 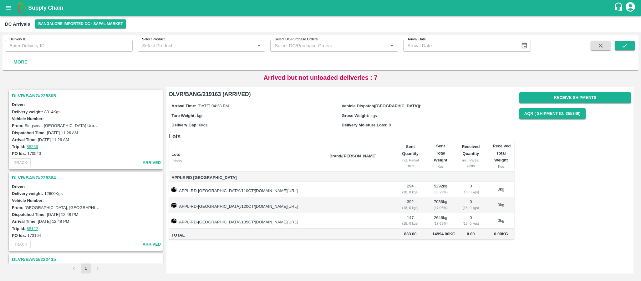 I want to click on a: Supply Chain, so click(x=321, y=8).